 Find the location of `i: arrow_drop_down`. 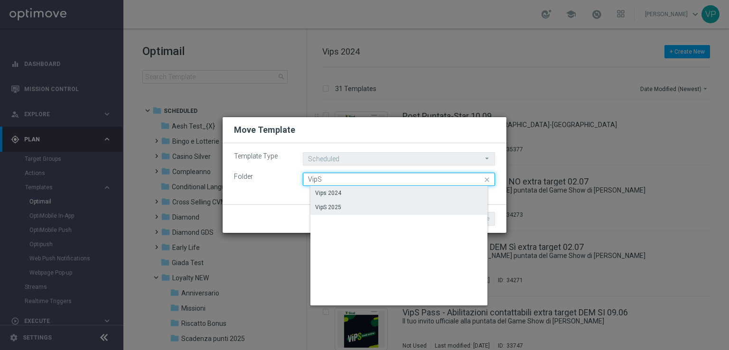

i: arrow_drop_down is located at coordinates (487, 158).